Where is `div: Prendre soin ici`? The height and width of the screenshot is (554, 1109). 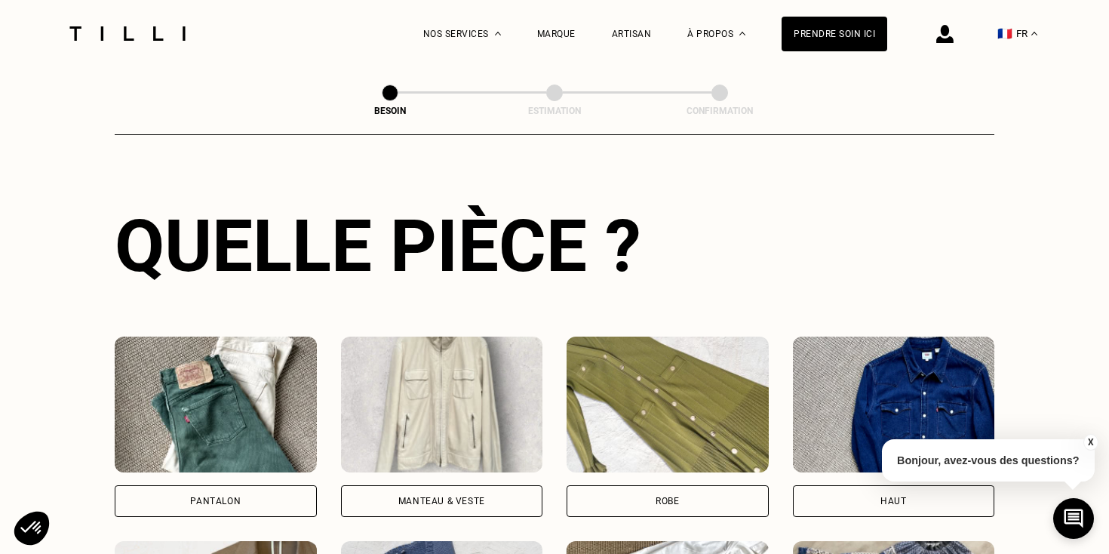
div: Prendre soin ici is located at coordinates (834, 34).